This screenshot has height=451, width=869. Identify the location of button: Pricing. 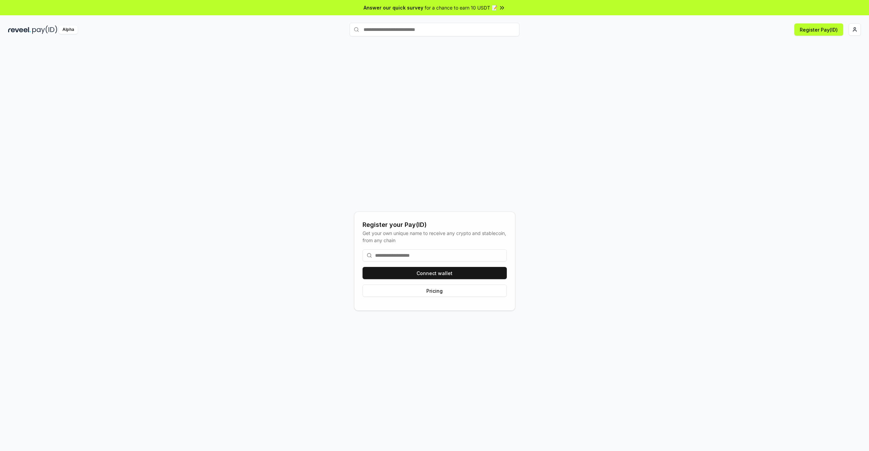
(434, 290).